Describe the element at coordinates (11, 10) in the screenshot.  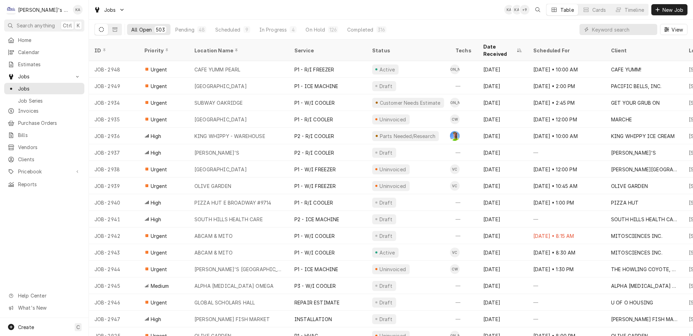
I see `div: C` at that location.